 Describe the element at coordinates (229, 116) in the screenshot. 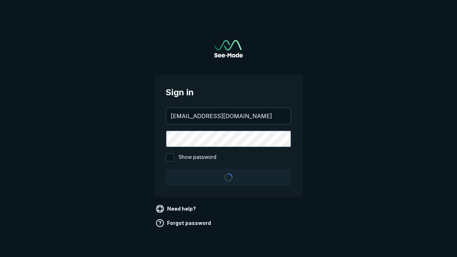

I see `input: your@email.com` at that location.